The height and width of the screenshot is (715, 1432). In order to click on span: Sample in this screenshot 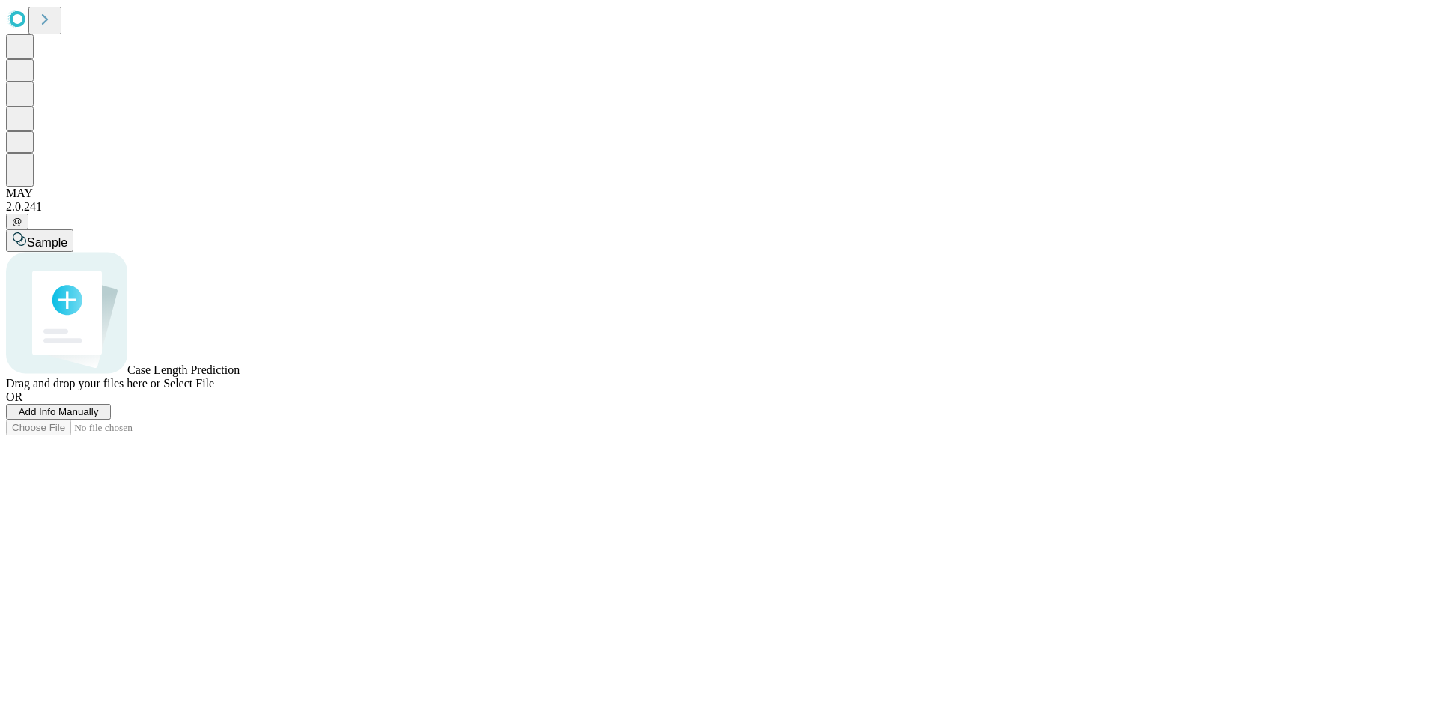, I will do `click(47, 242)`.